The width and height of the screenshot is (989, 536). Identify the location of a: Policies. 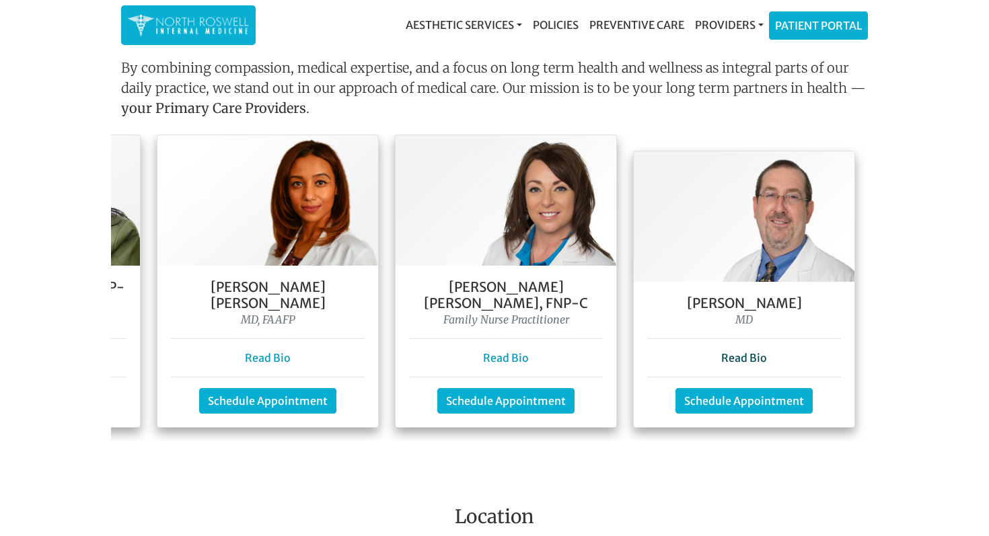
(556, 25).